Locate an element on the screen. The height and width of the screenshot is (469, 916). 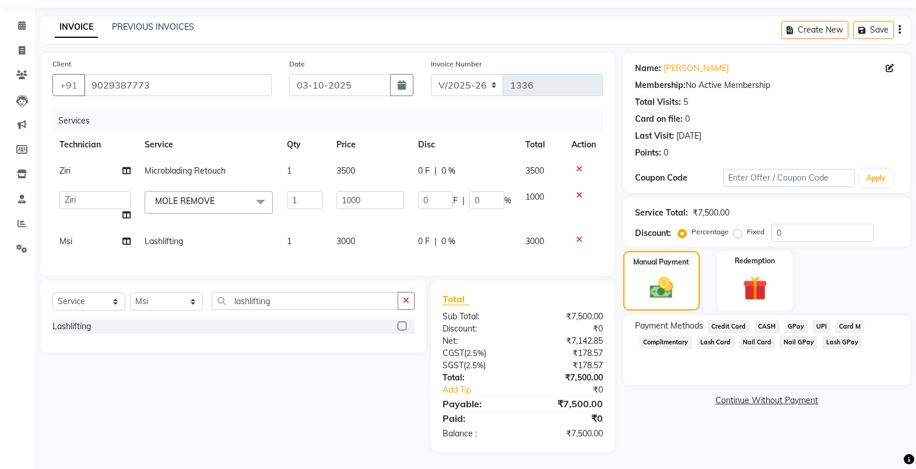
th: Action is located at coordinates (584, 145).